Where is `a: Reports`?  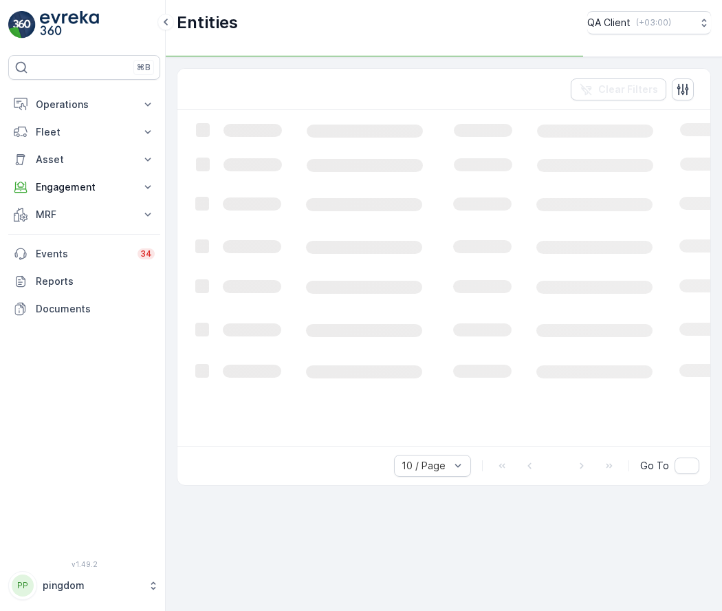
a: Reports is located at coordinates (84, 281).